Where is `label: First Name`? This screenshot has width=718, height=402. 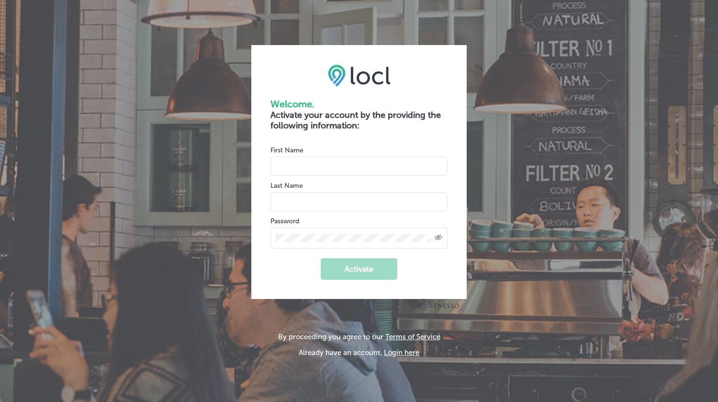 label: First Name is located at coordinates (287, 150).